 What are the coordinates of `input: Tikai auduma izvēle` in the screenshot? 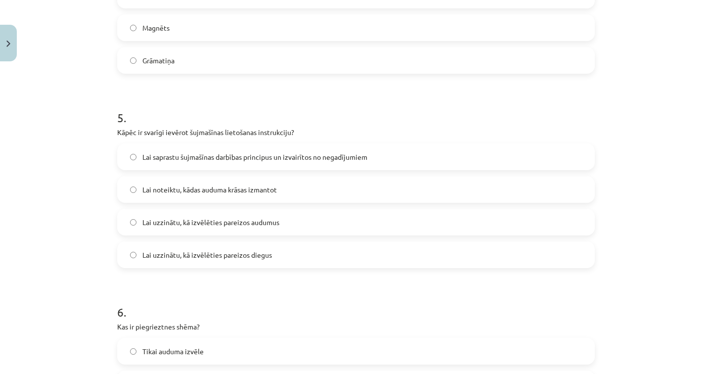 It's located at (133, 351).